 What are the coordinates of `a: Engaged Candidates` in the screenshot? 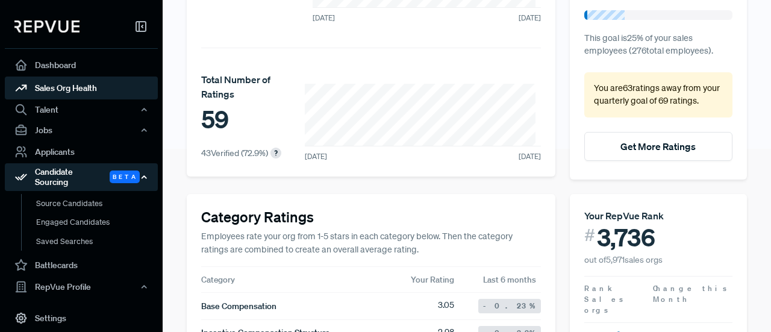 It's located at (98, 222).